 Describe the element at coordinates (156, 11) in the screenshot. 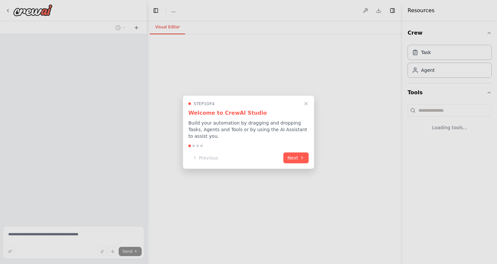

I see `button: Hide left sidebar` at that location.